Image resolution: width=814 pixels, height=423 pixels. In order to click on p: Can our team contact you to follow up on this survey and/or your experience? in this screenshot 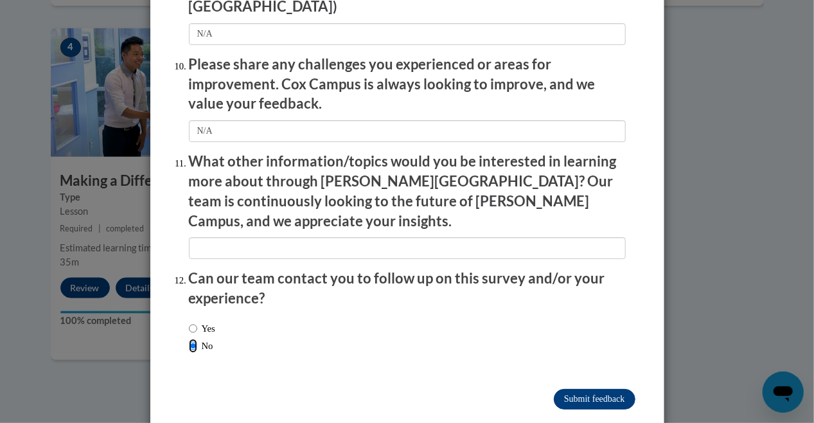, I will do `click(407, 288)`.